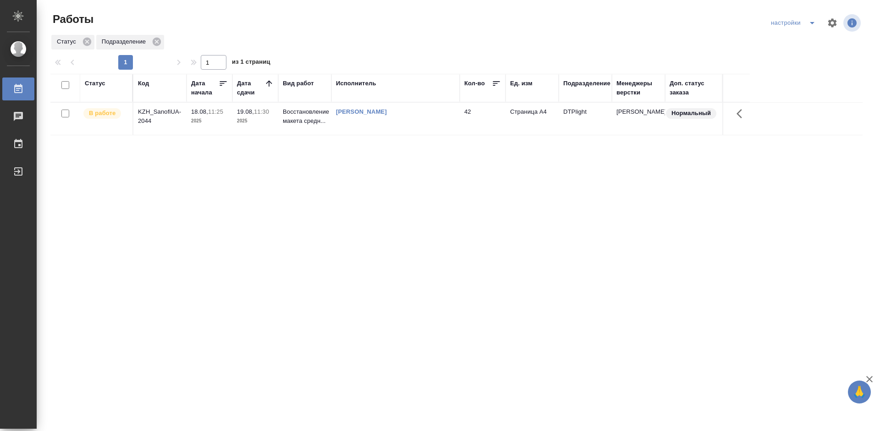  Describe the element at coordinates (251, 88) in the screenshot. I see `div: Дата сдачи` at that location.